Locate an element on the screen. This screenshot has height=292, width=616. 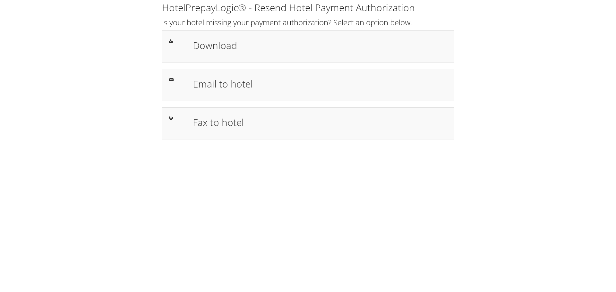
a: Fax to hotel is located at coordinates (308, 123).